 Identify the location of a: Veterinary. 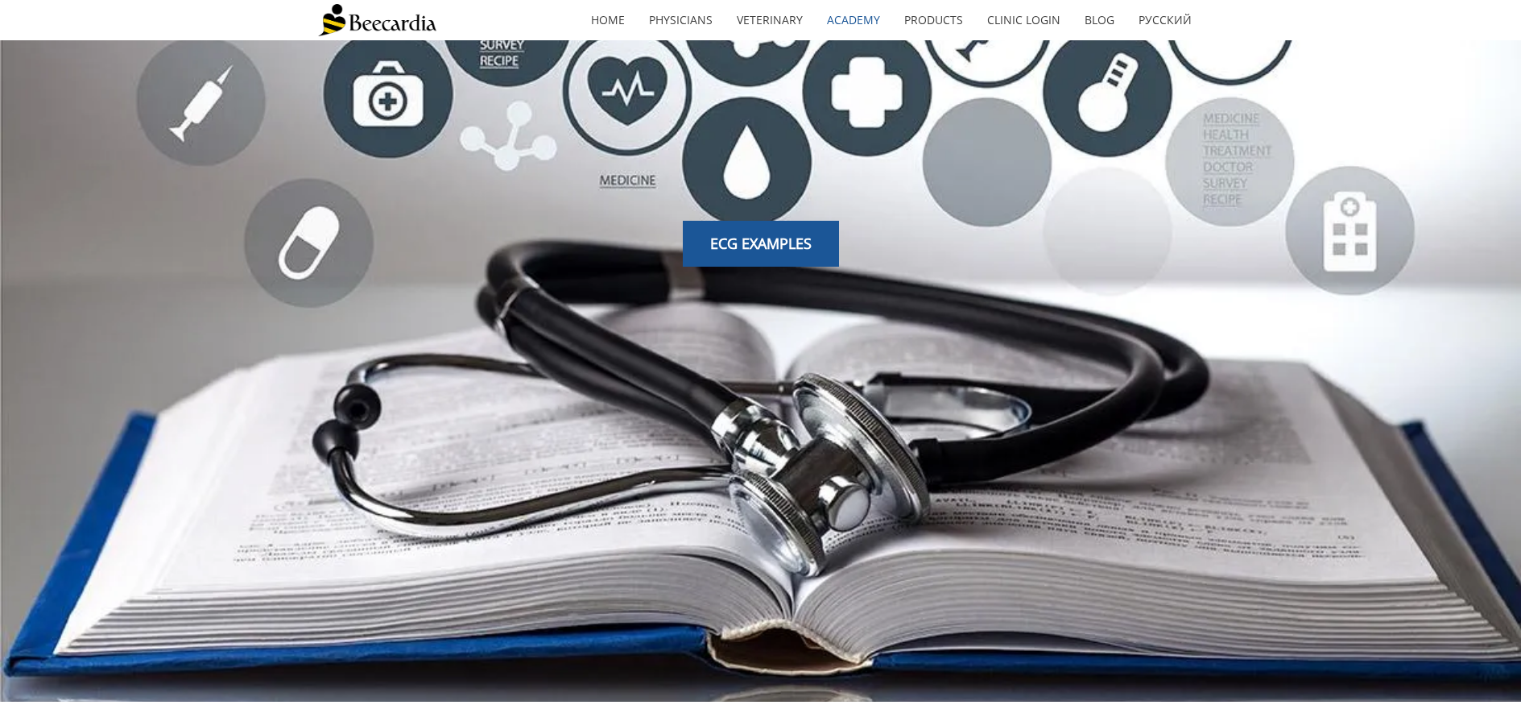
(770, 20).